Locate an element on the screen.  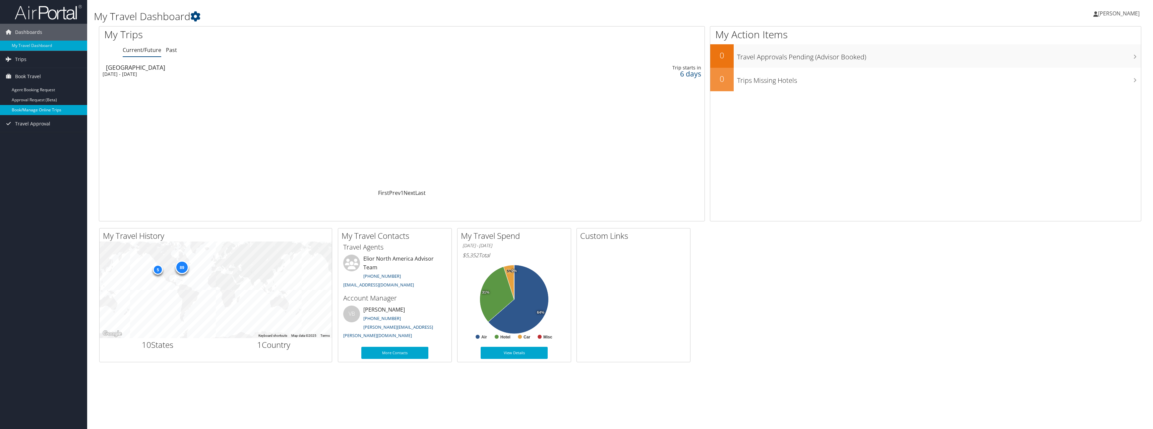
div: 5 is located at coordinates (158, 269).